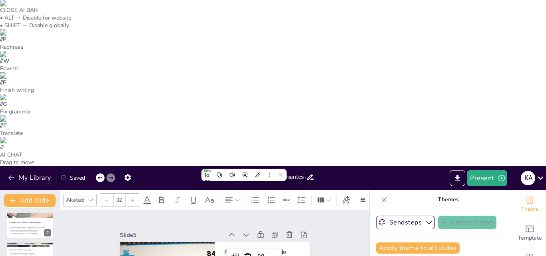 The image size is (546, 256). I want to click on div: Add ready made slides, so click(529, 233).